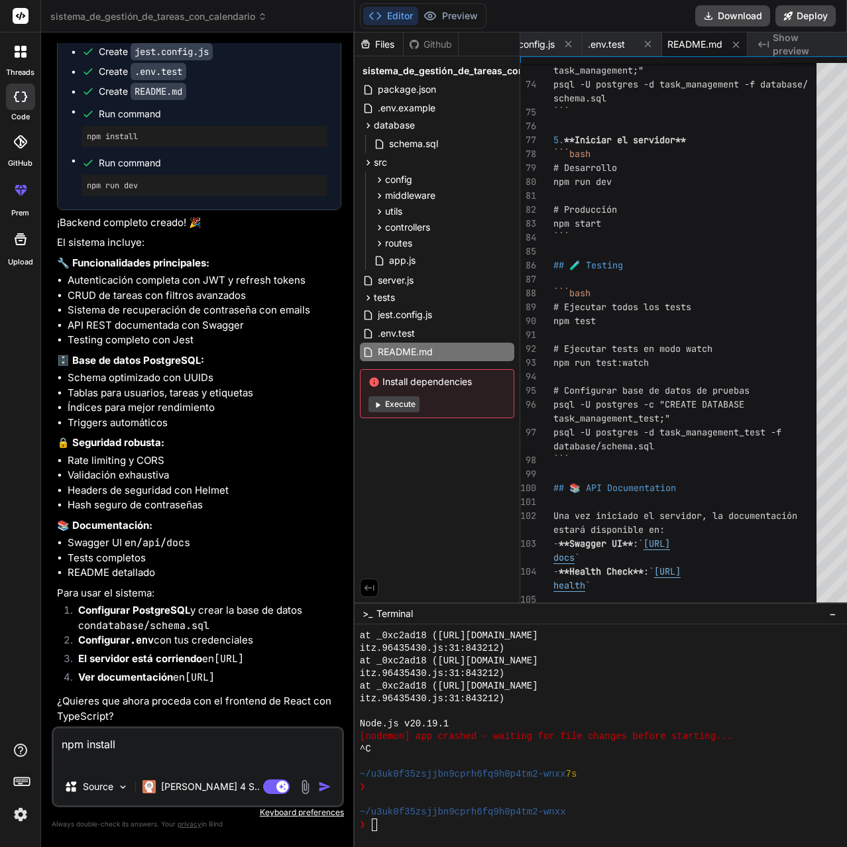 The image size is (847, 847). I want to click on span: **Iniciar el servidor**, so click(625, 140).